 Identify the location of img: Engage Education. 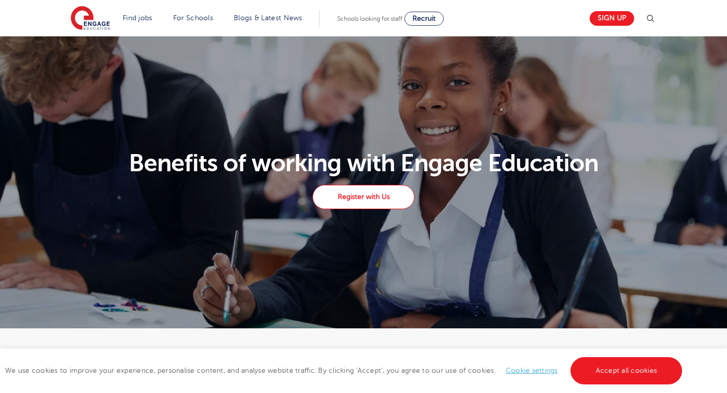
(90, 19).